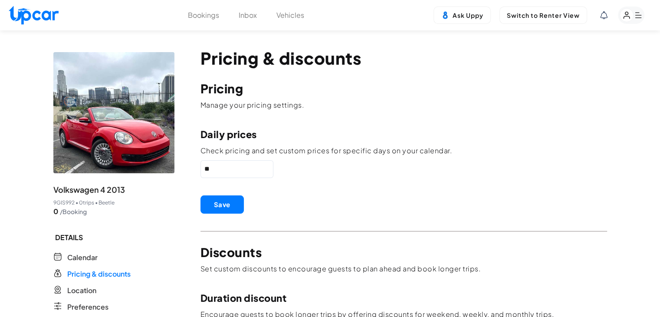  Describe the element at coordinates (403, 298) in the screenshot. I see `p: Duration discount` at that location.